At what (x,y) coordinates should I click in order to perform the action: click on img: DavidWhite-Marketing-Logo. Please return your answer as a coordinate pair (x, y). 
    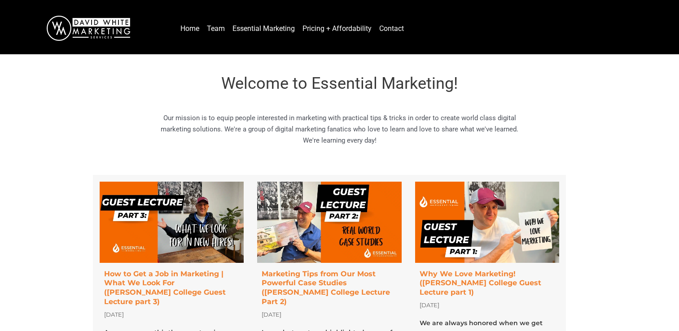
    Looking at the image, I should click on (88, 28).